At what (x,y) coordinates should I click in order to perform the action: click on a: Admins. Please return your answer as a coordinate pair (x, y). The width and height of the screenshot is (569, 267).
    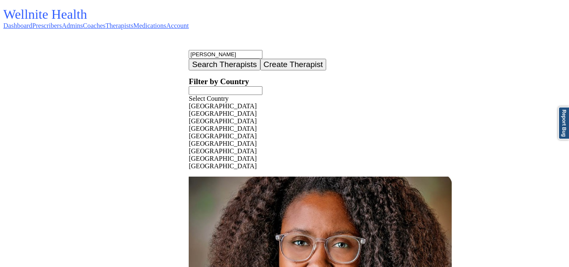
    Looking at the image, I should click on (72, 25).